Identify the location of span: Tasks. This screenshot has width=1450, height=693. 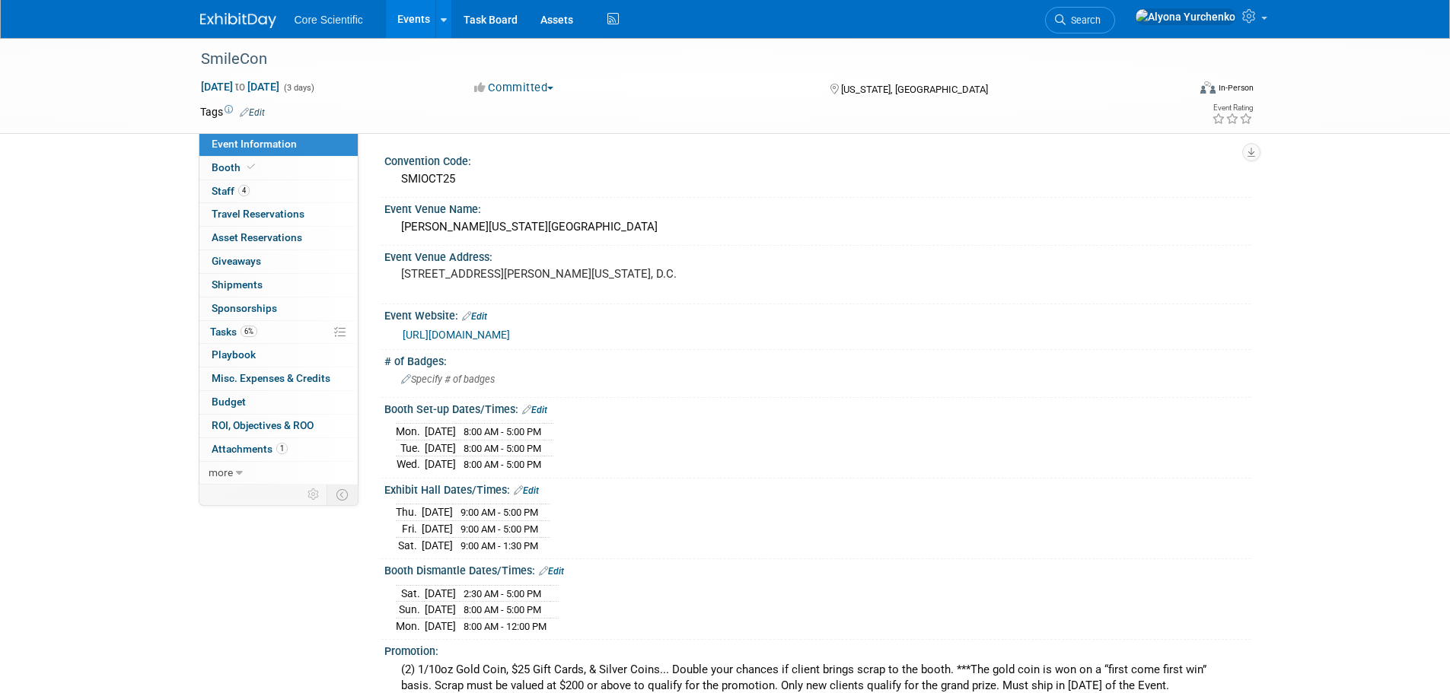
(234, 332).